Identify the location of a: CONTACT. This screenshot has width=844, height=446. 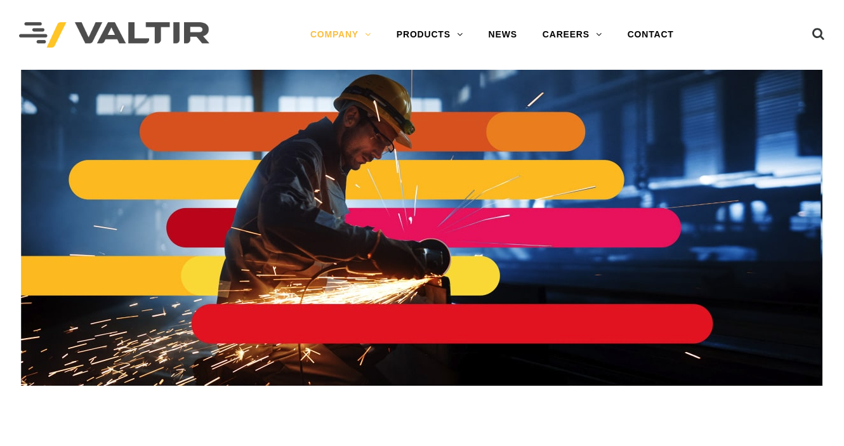
(651, 35).